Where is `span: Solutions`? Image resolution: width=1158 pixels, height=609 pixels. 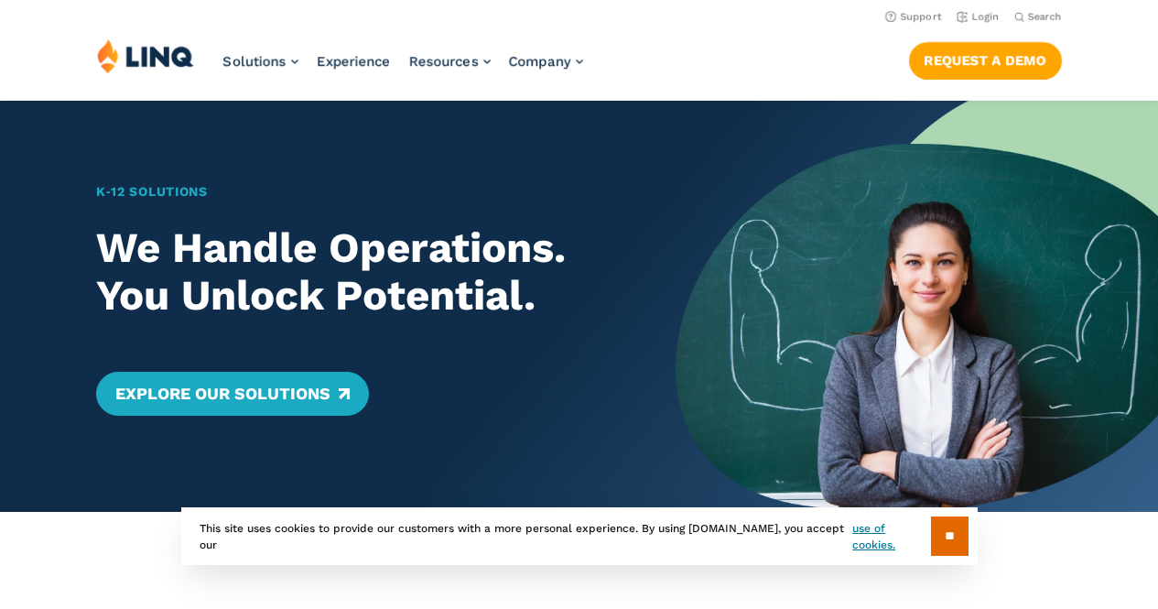
span: Solutions is located at coordinates (254, 61).